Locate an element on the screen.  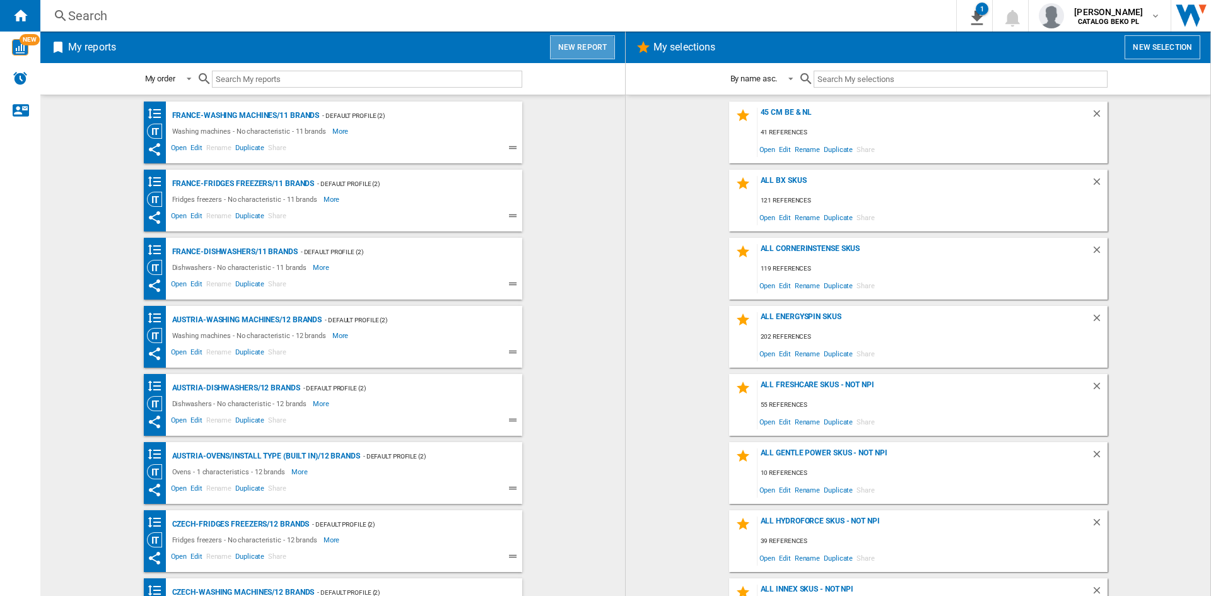
div: ALL cornerinstense skus is located at coordinates (924, 252).